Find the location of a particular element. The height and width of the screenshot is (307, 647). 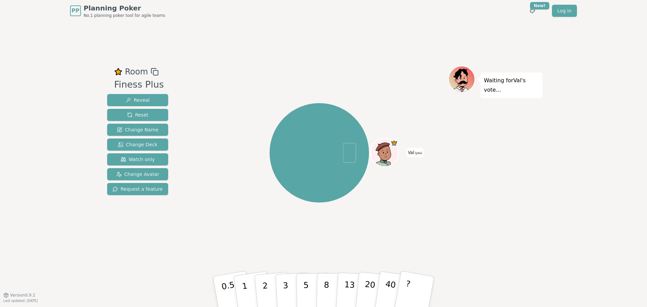

button: Remove as favourite is located at coordinates (118, 72).